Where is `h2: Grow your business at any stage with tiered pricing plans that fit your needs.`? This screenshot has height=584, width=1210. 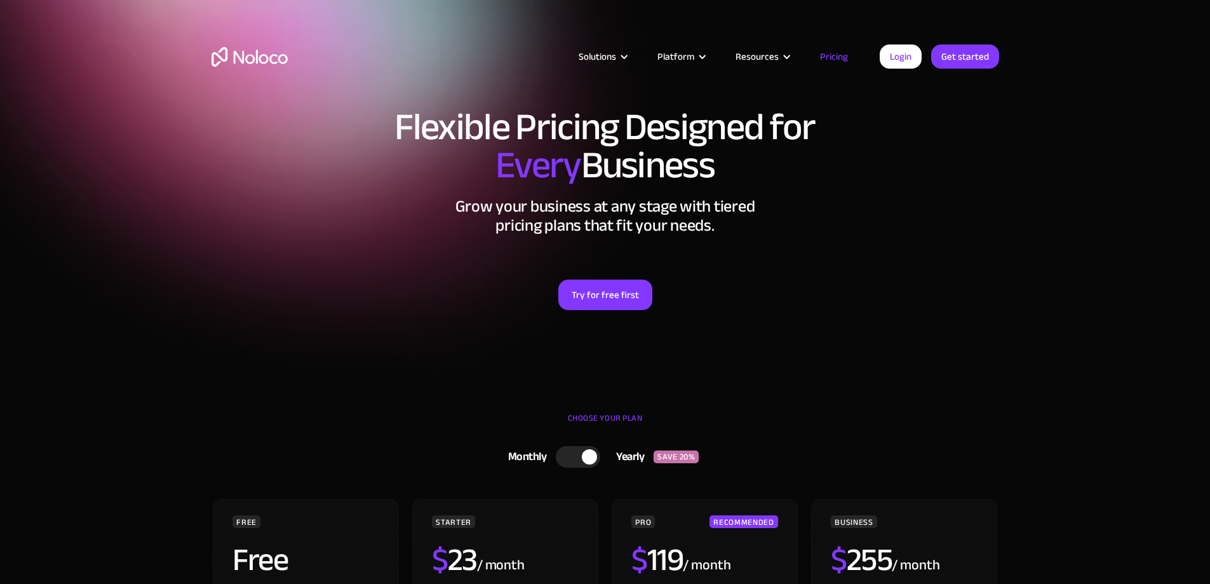
h2: Grow your business at any stage with tiered pricing plans that fit your needs. is located at coordinates (605, 216).